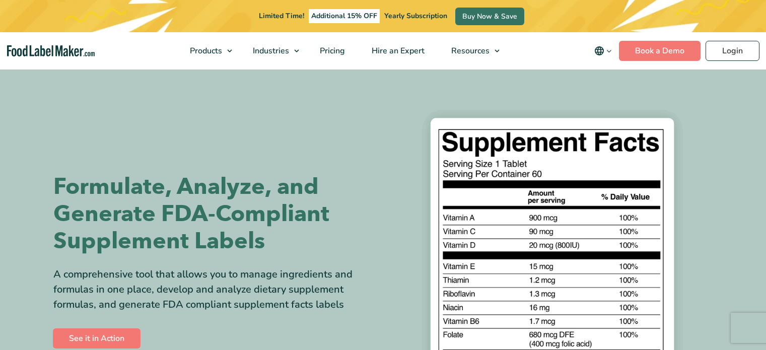  Describe the element at coordinates (331, 51) in the screenshot. I see `span: Pricing` at that location.